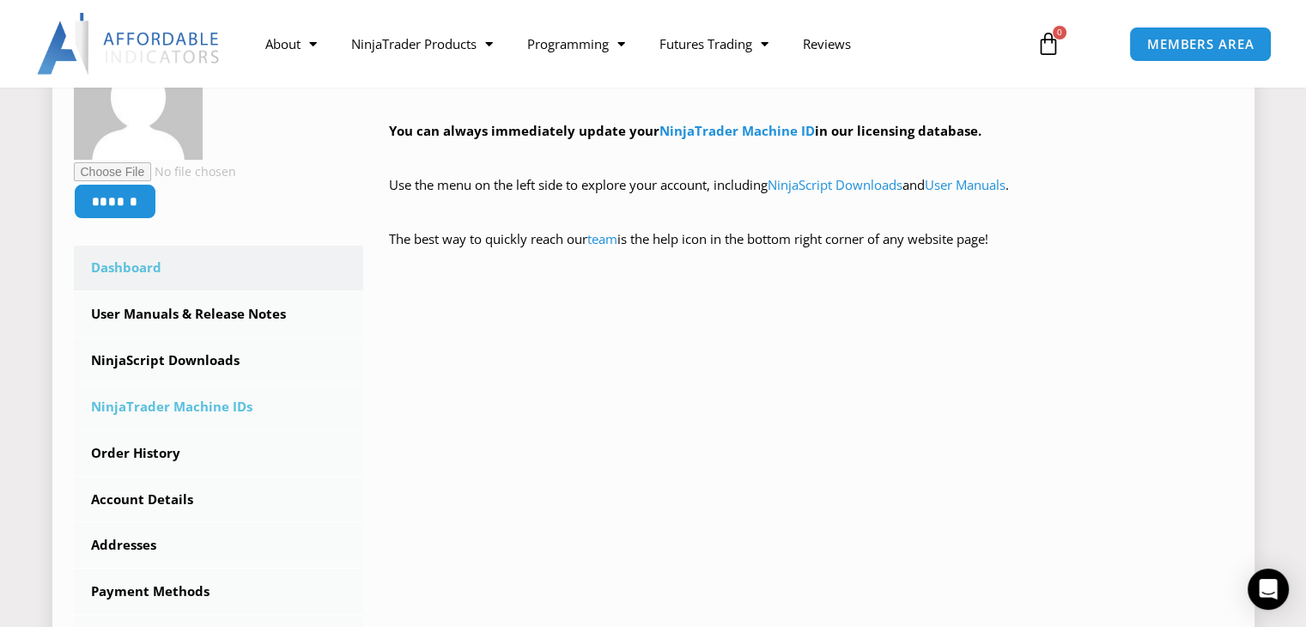  What do you see at coordinates (219, 545) in the screenshot?
I see `a: Addresses` at bounding box center [219, 545].